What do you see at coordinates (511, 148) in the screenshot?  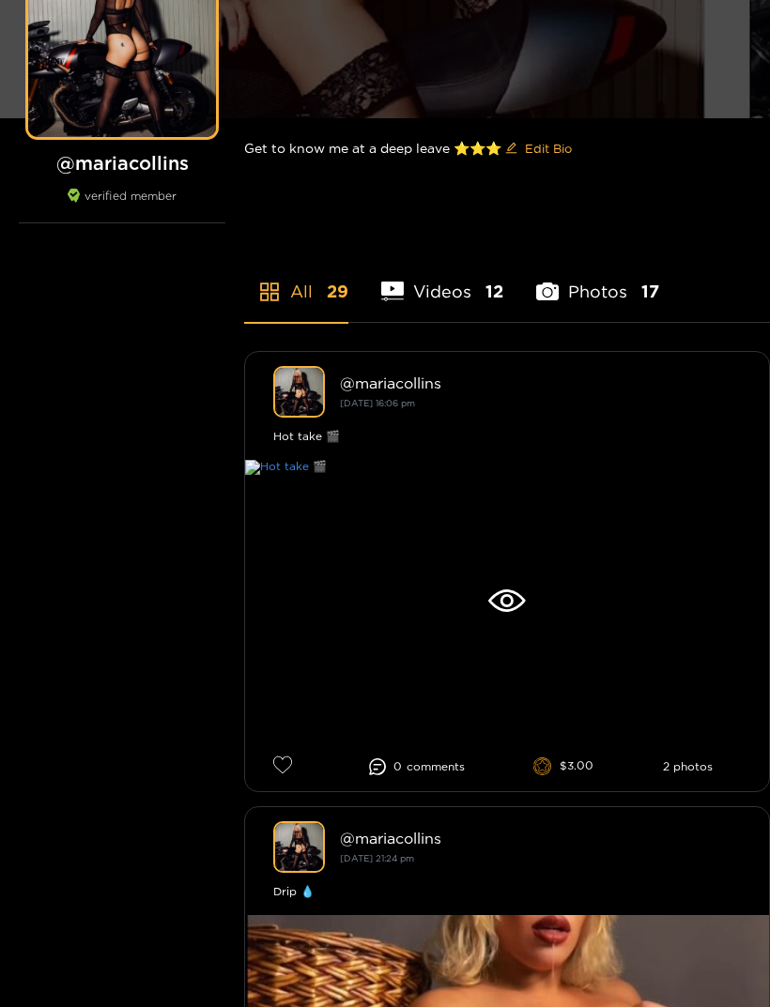 I see `span: edit` at bounding box center [511, 148].